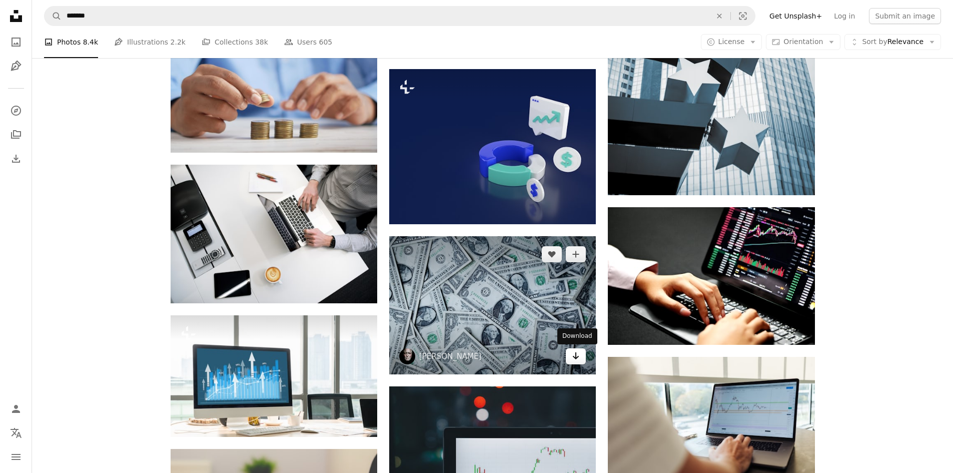 This screenshot has width=953, height=473. I want to click on button: Menu, so click(16, 457).